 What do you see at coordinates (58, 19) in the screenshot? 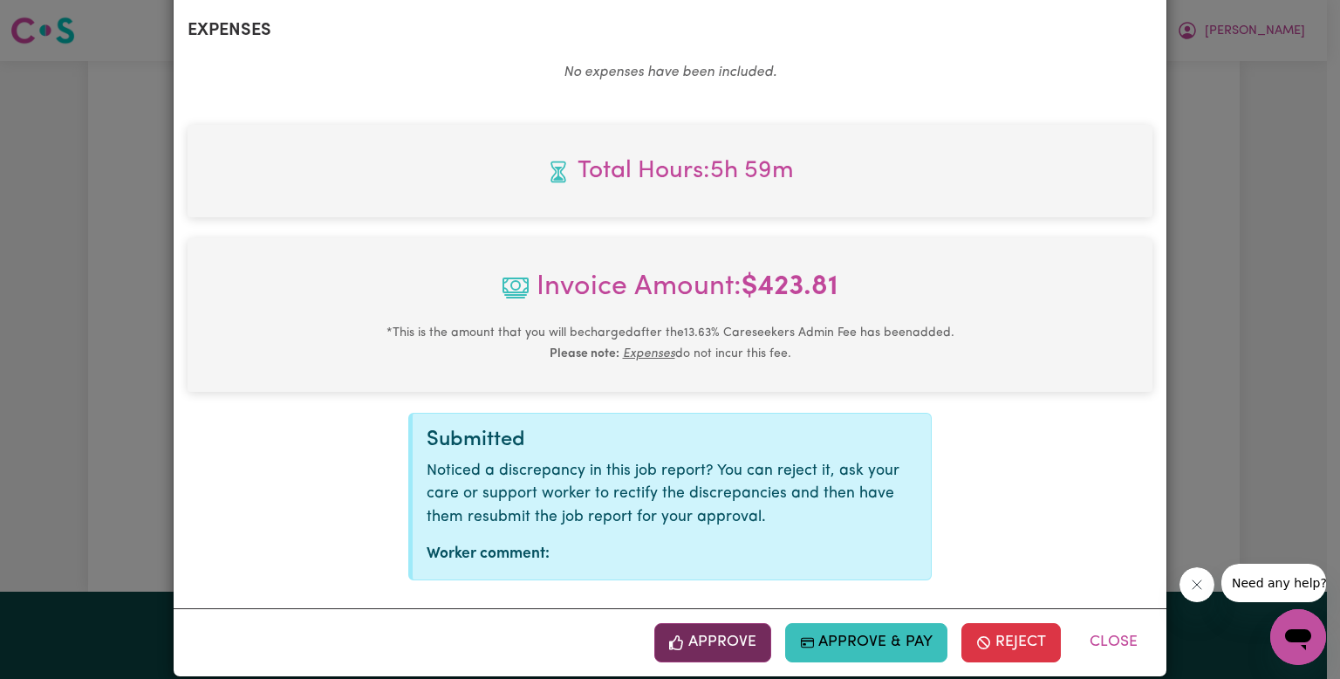
I see `span: Need any help?` at bounding box center [58, 19].